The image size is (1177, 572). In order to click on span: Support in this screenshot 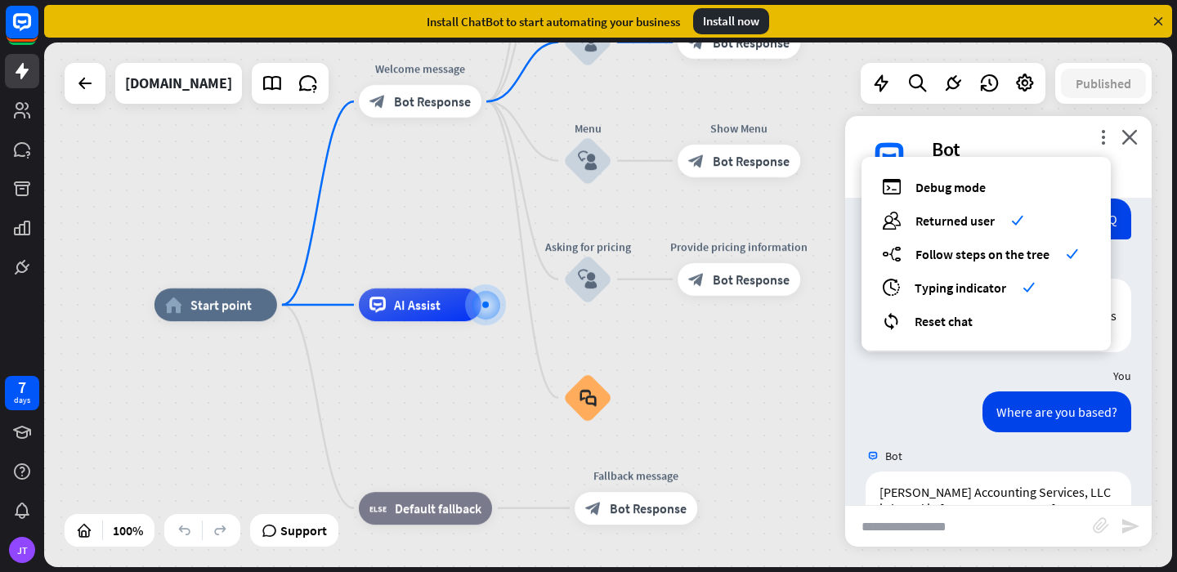, I will do `click(303, 530)`.